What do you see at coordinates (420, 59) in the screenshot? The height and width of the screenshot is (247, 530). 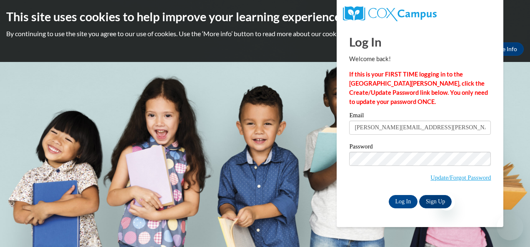 I see `p: Welcome back!` at bounding box center [420, 59].